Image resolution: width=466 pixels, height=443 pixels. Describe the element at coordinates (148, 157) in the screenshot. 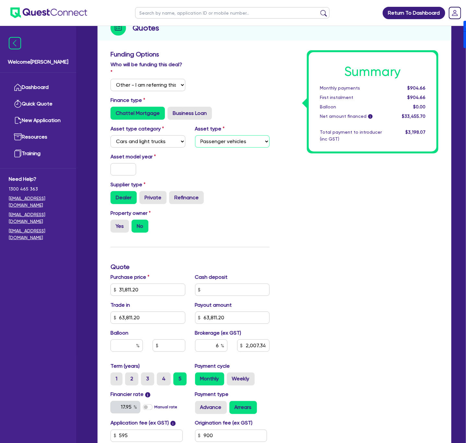

I see `label: Asset model year` at that location.